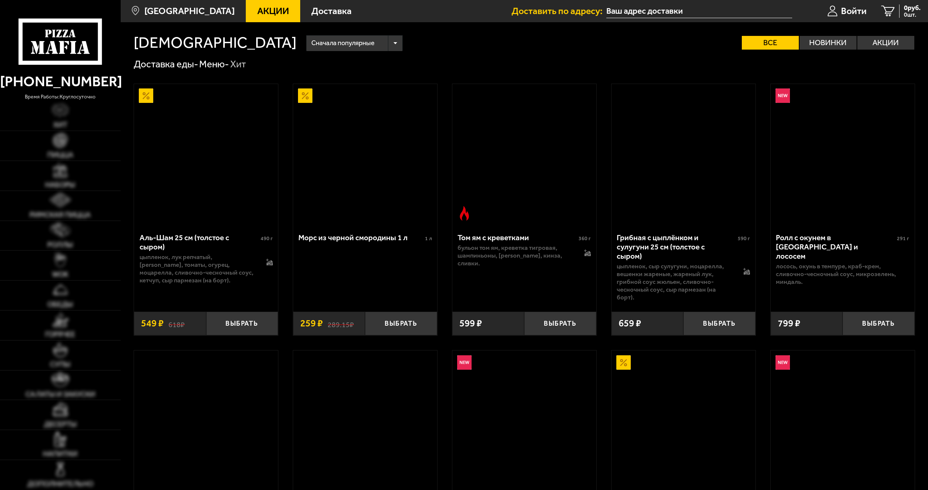  Describe the element at coordinates (464, 213) in the screenshot. I see `img: Острое блюдо` at that location.